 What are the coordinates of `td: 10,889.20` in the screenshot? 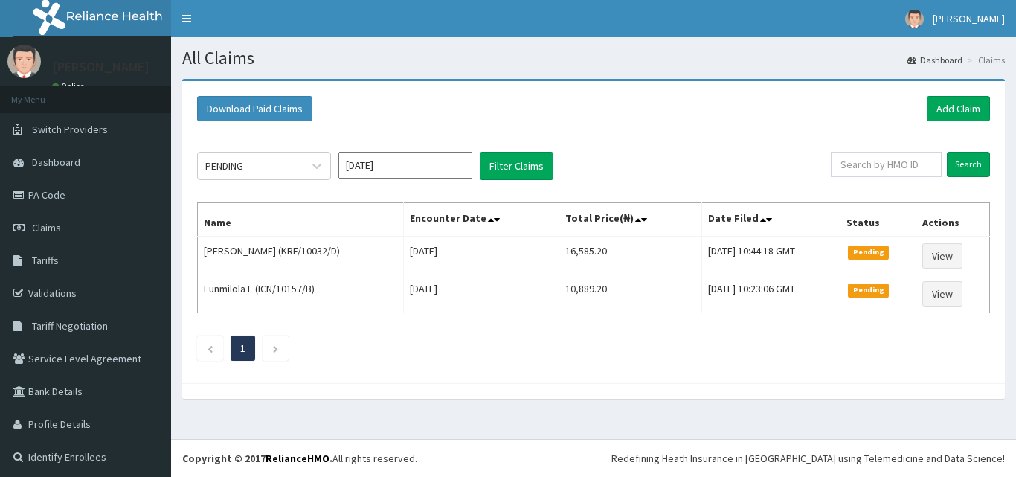 It's located at (630, 294).